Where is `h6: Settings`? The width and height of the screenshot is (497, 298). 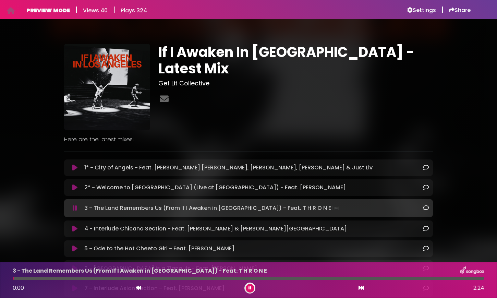
h6: Settings is located at coordinates (421, 10).